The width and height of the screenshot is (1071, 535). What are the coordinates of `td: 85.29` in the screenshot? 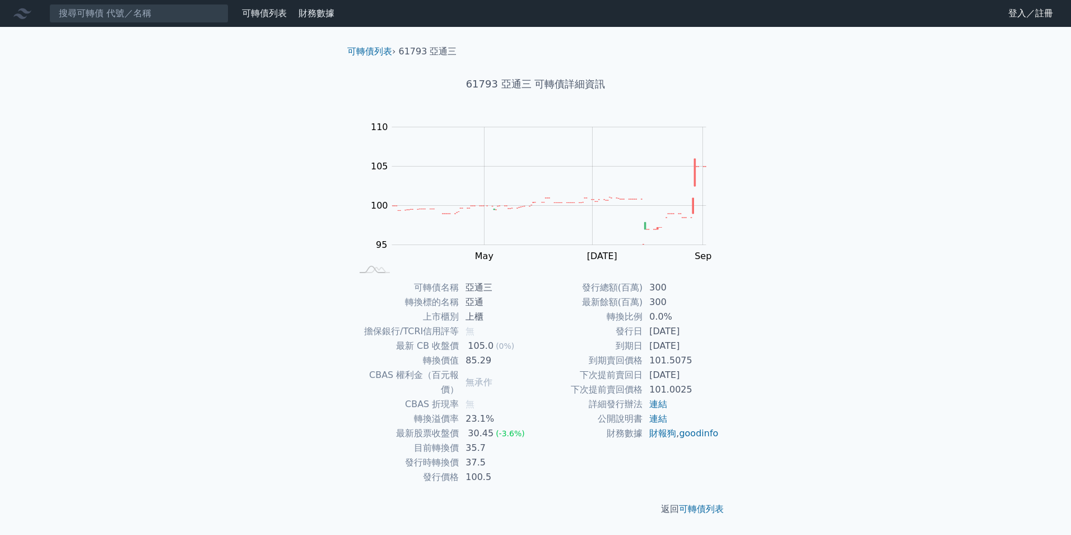 It's located at (497, 360).